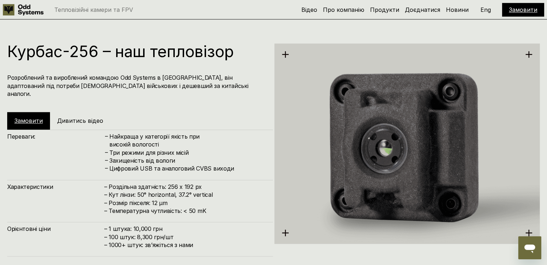 The image size is (547, 265). Describe the element at coordinates (457, 10) in the screenshot. I see `a: Новини` at that location.